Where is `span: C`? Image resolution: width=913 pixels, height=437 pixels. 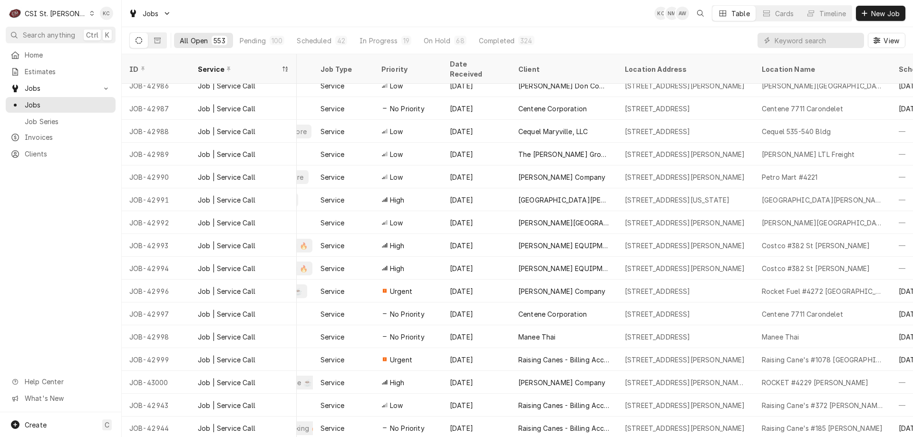 span: C is located at coordinates (107, 425).